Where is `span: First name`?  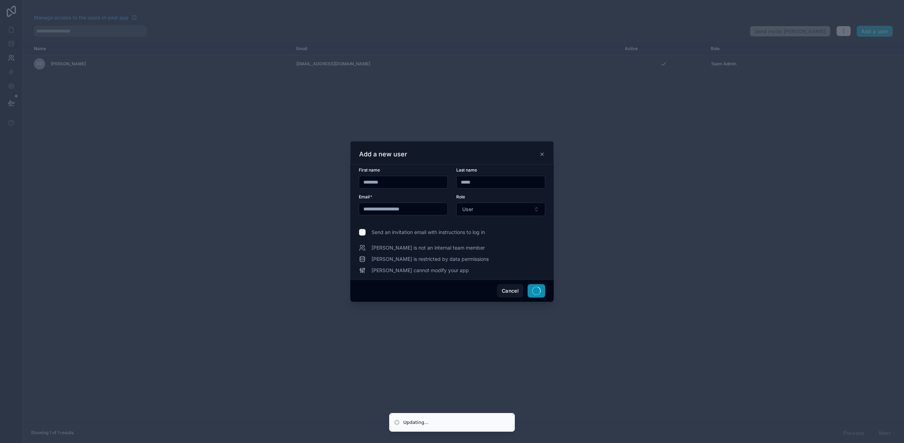 span: First name is located at coordinates (369, 170).